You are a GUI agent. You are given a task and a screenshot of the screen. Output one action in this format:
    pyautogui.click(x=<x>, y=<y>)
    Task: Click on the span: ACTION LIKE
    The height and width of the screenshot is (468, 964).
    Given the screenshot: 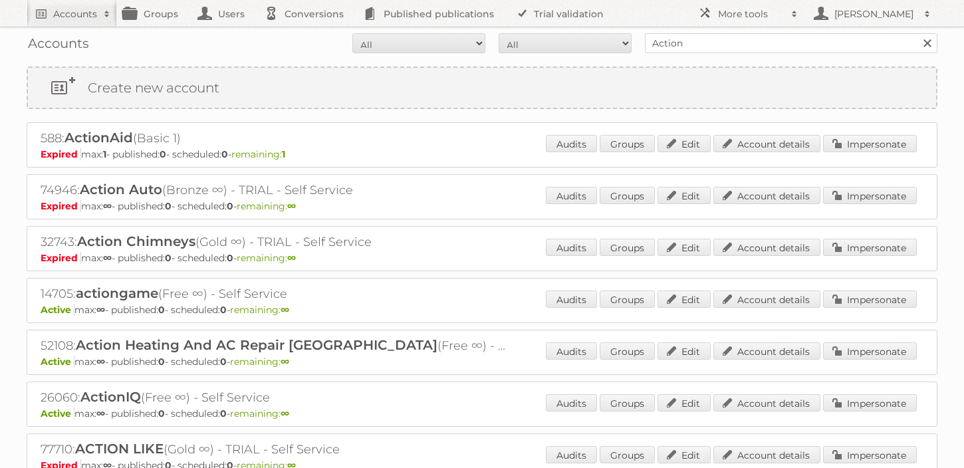 What is the action you would take?
    pyautogui.click(x=119, y=449)
    